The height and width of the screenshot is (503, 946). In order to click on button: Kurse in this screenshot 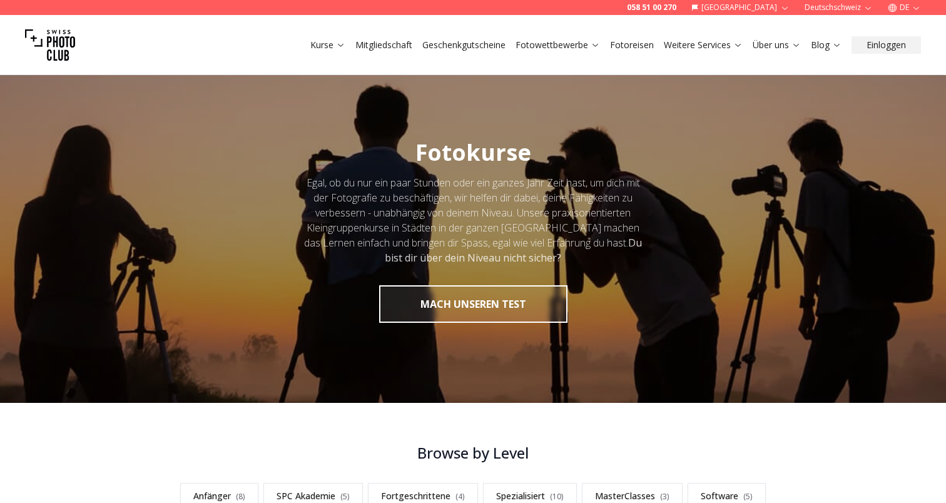, I will do `click(328, 45)`.